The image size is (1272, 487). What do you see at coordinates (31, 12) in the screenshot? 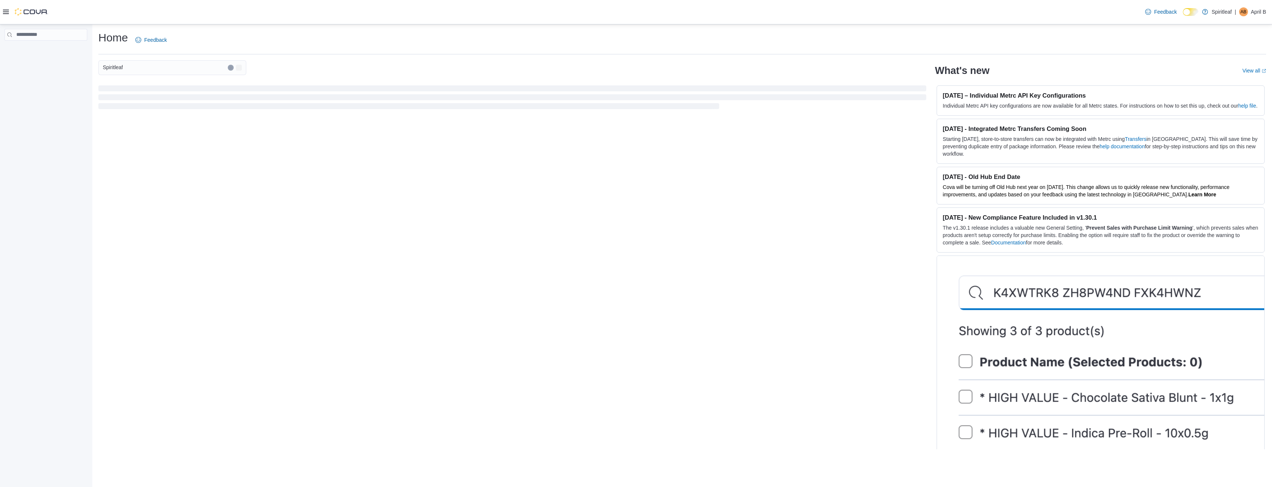
I see `img: Cova` at bounding box center [31, 12].